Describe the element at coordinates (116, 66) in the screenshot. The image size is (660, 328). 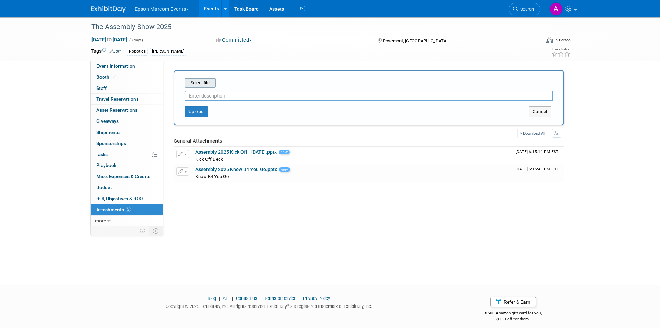
I see `span: Event Information` at that location.